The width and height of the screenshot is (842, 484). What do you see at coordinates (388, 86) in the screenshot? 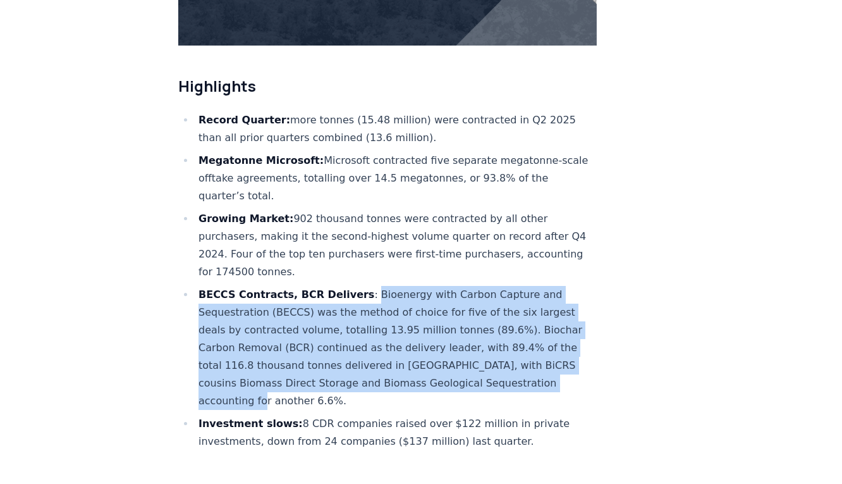
I see `h2: Highlights` at bounding box center [388, 86].